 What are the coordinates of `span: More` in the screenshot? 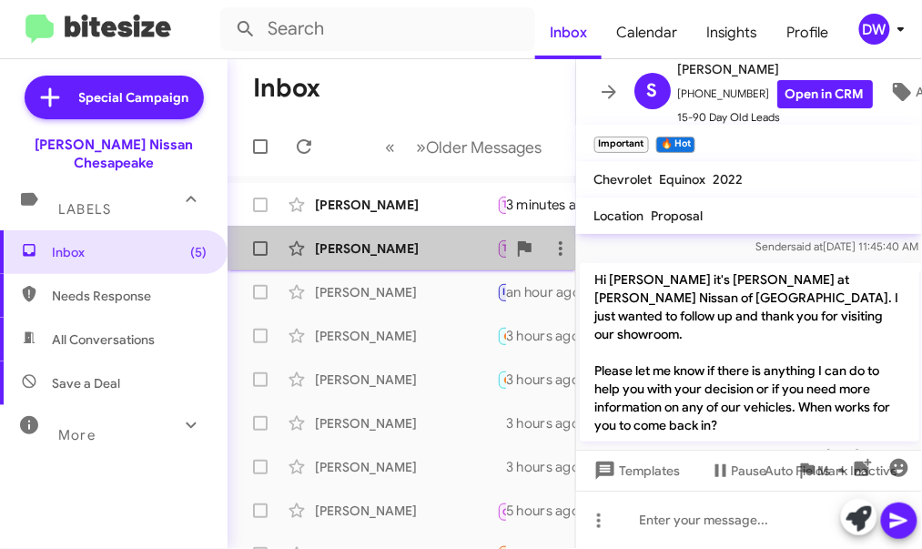 It's located at (76, 435).